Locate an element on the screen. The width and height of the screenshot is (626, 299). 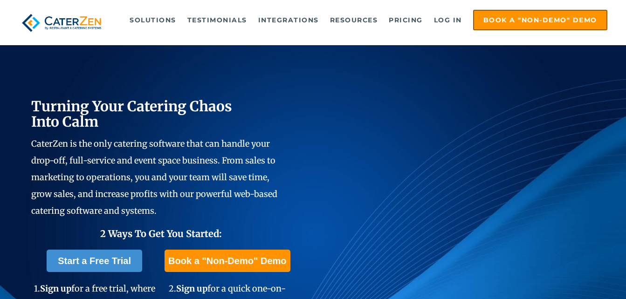
a: Start a Free Trial is located at coordinates (94, 261).